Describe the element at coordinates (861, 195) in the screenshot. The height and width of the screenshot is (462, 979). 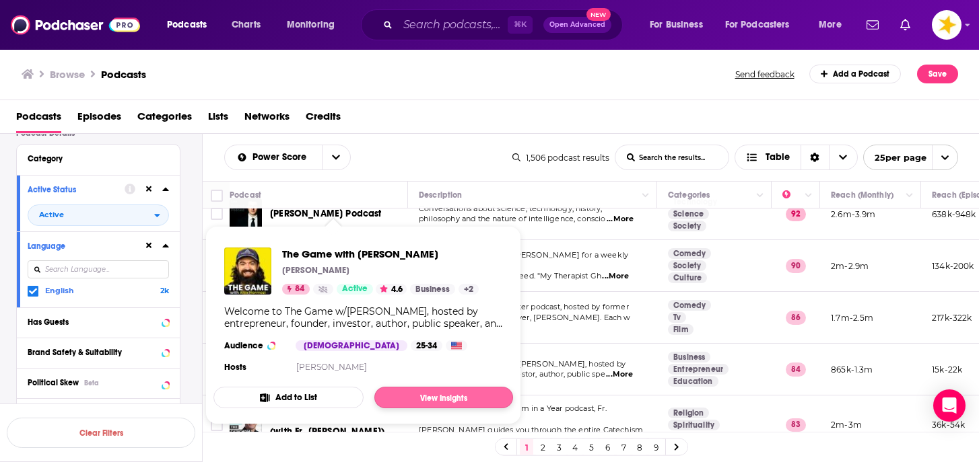
I see `div: Reach (Monthly)` at that location.